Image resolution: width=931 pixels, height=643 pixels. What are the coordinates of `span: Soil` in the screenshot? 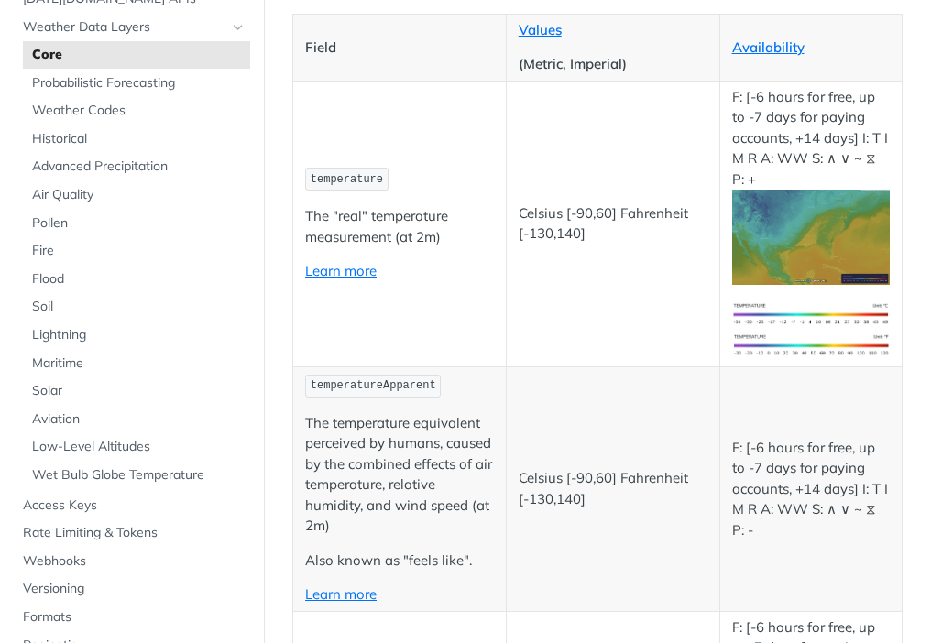 It's located at (138, 307).